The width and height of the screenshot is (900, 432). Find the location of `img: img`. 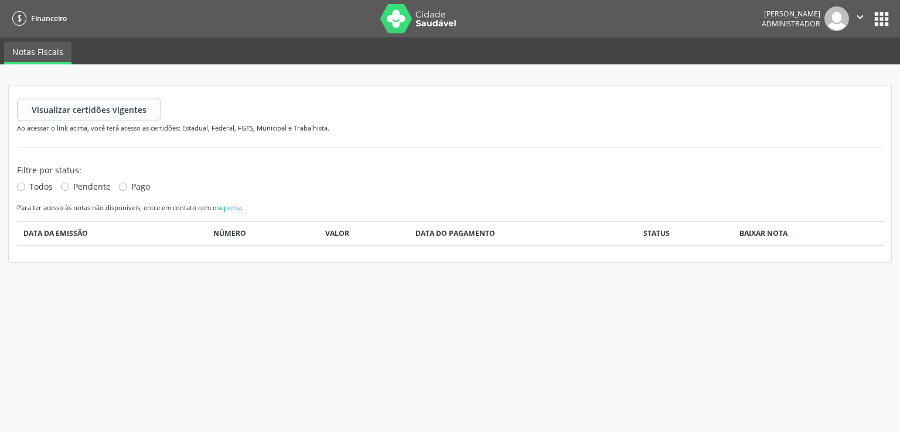

img: img is located at coordinates (837, 19).